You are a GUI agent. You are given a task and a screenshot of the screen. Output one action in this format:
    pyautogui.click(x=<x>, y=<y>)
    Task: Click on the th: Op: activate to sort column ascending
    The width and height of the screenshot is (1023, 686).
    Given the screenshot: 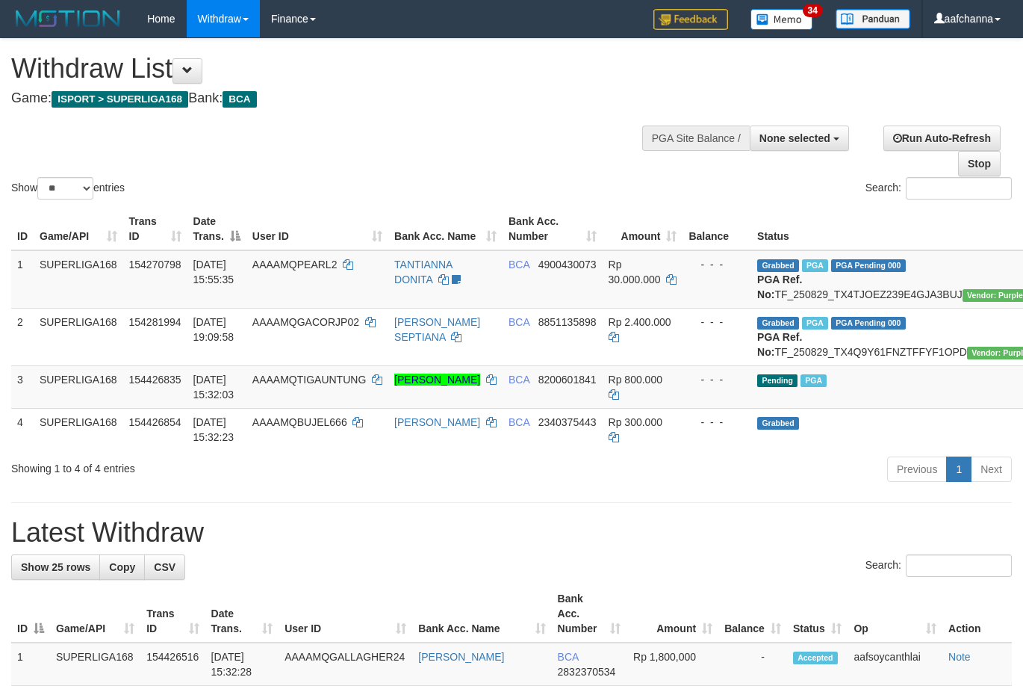 What is the action you would take?
    pyautogui.click(x=895, y=613)
    